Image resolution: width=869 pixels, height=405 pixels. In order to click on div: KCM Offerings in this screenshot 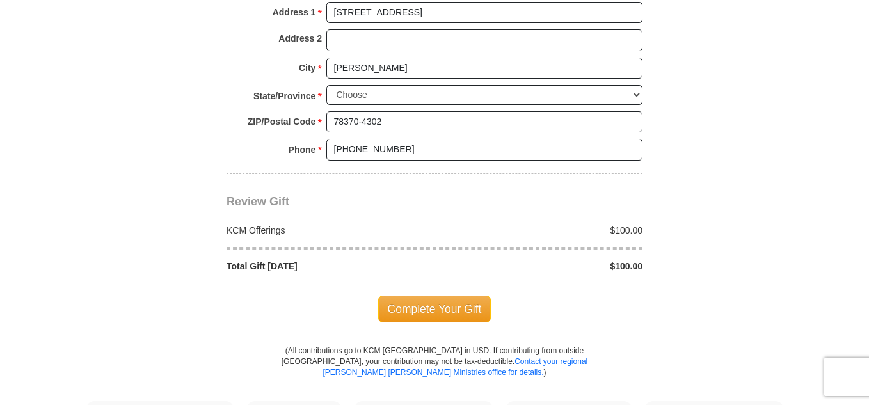, I will do `click(328, 230)`.